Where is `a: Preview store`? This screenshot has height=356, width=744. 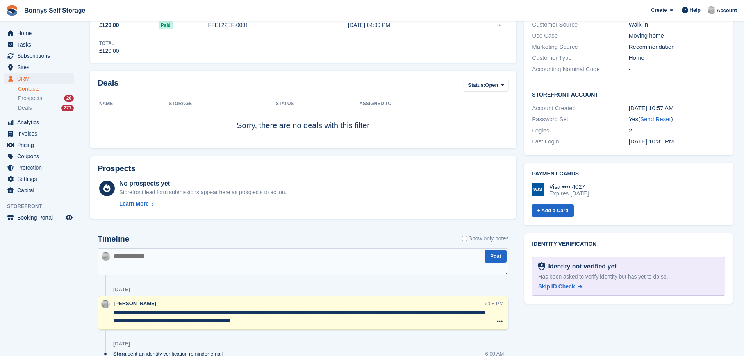
a: Preview store is located at coordinates (69, 218).